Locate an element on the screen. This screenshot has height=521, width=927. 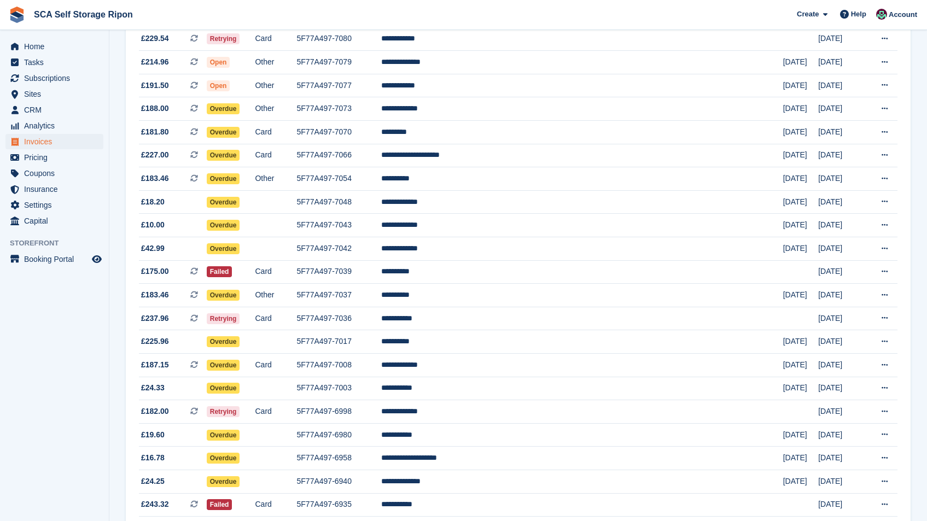
span: Home is located at coordinates (57, 46).